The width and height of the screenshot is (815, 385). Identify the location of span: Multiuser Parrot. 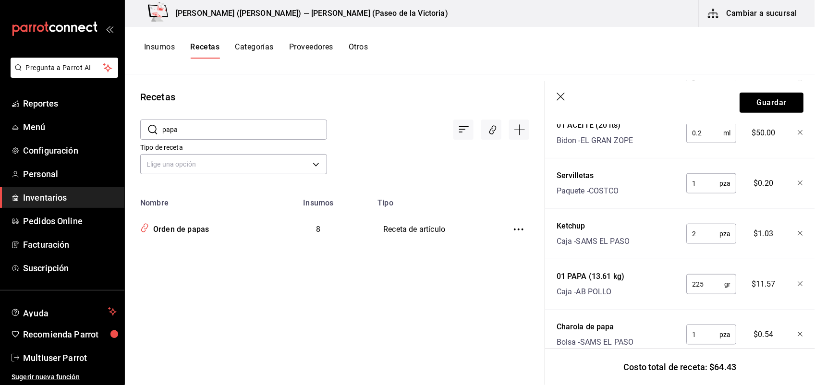
(70, 358).